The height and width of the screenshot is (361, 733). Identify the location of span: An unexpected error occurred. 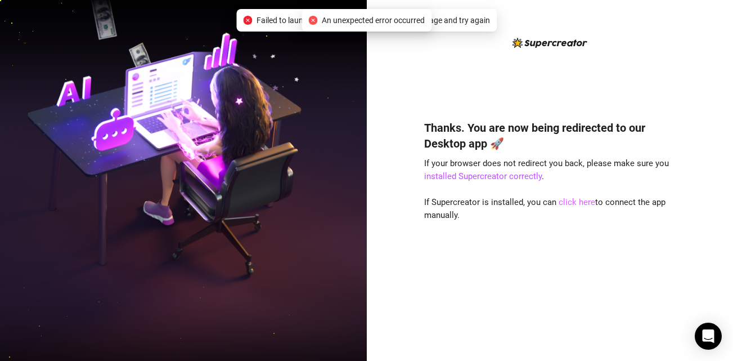
(373, 20).